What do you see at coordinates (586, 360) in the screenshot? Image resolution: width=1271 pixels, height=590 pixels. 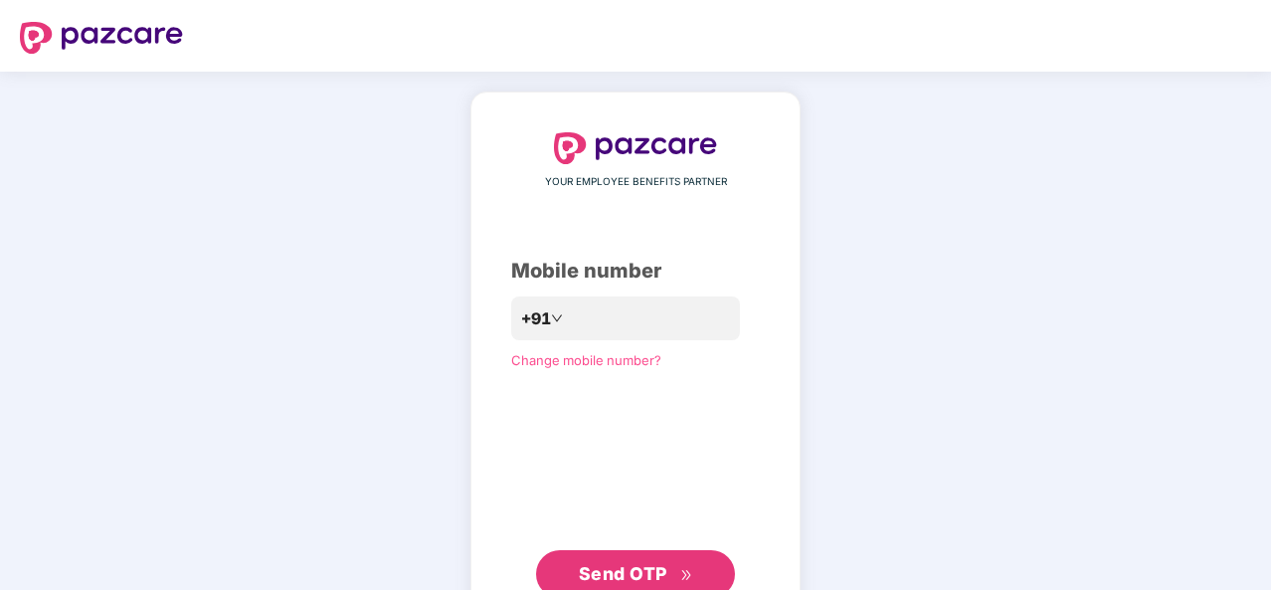 I see `span: Change mobile number?` at bounding box center [586, 360].